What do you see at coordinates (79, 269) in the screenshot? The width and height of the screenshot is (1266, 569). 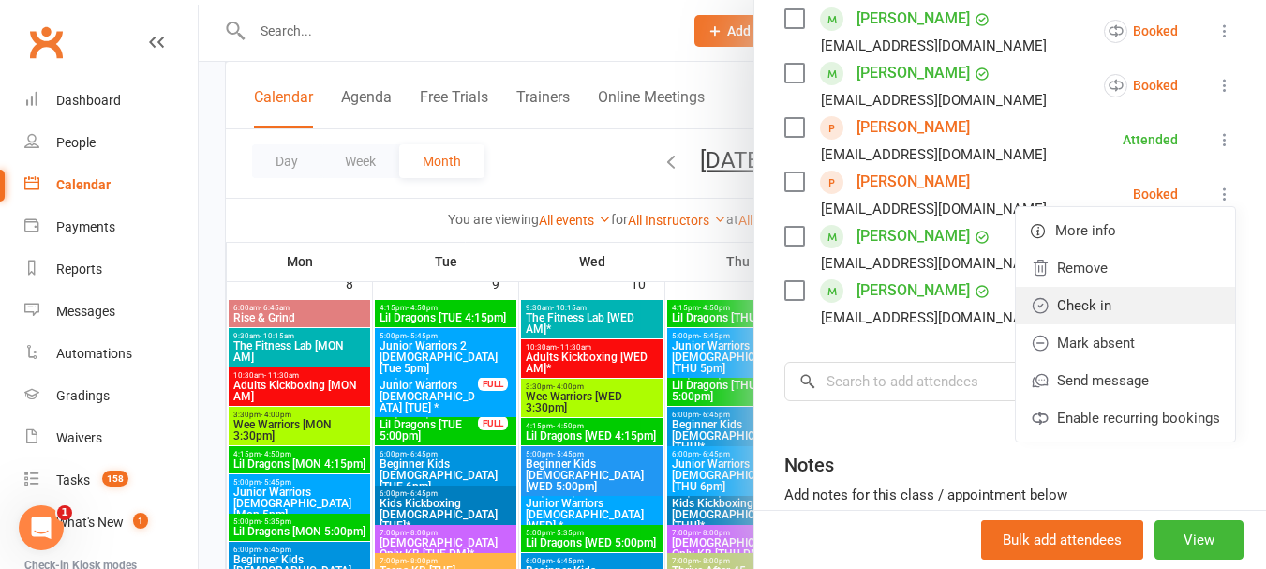 I see `div: Reports` at bounding box center [79, 269].